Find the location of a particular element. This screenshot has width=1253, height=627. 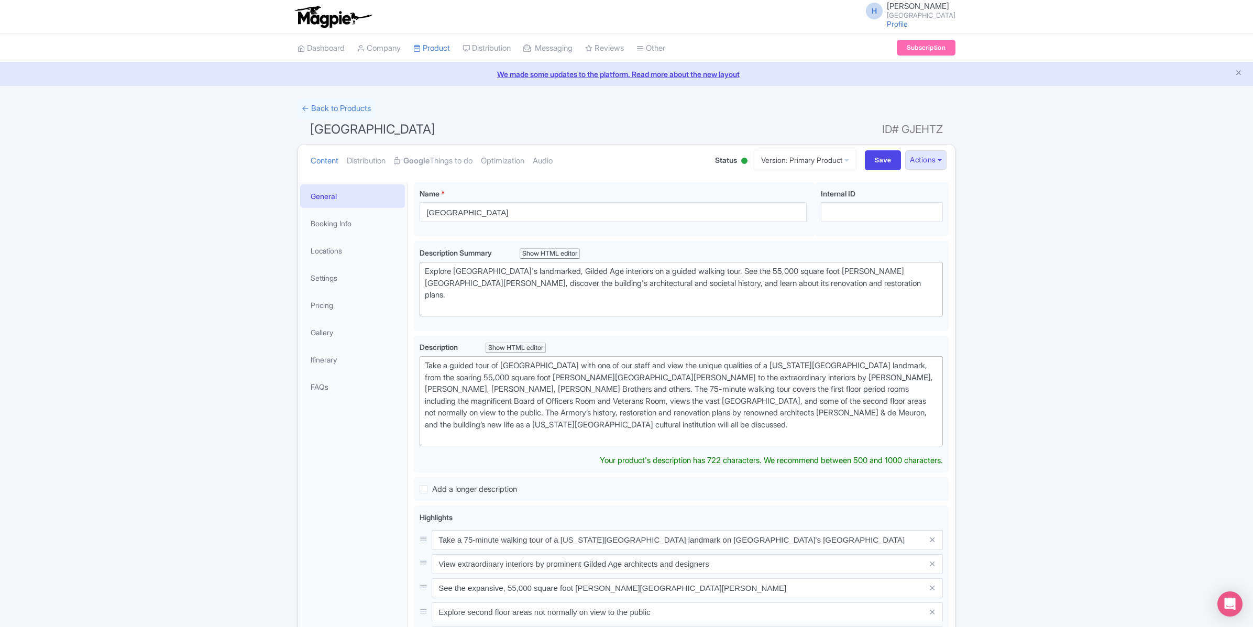

a: Other is located at coordinates (650, 48).